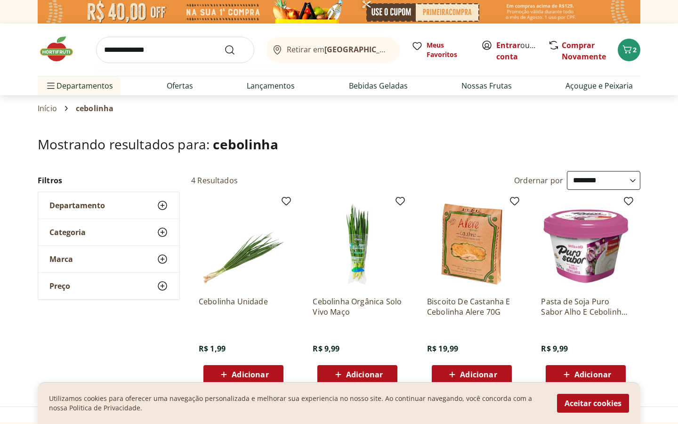 Image resolution: width=678 pixels, height=424 pixels. I want to click on a: Meus Favoritos, so click(441, 50).